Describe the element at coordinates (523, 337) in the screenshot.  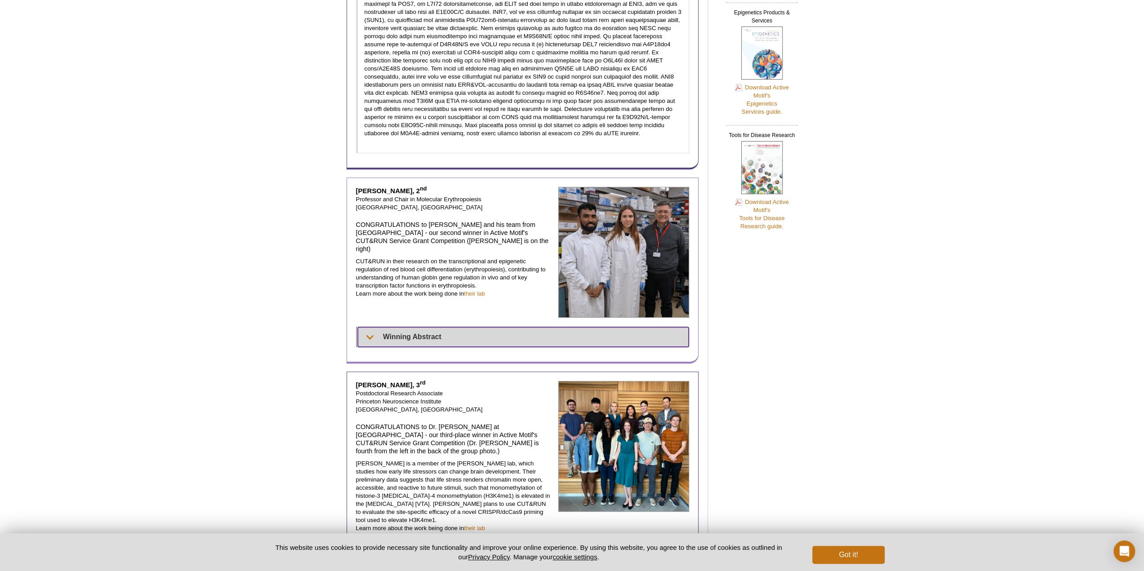
I see `summary: Winning Abstract` at that location.